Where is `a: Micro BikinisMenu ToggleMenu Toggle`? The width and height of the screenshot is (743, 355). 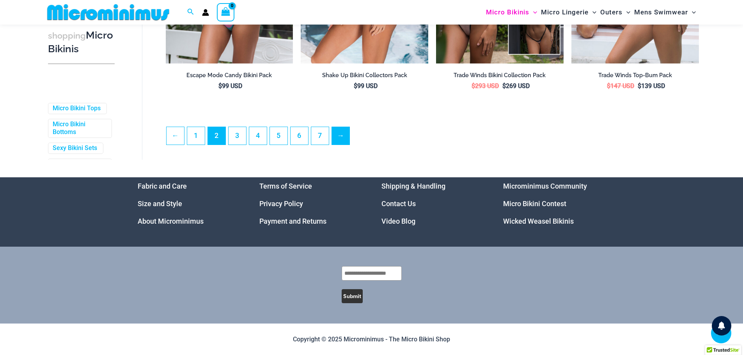 a: Micro BikinisMenu ToggleMenu Toggle is located at coordinates (511, 12).